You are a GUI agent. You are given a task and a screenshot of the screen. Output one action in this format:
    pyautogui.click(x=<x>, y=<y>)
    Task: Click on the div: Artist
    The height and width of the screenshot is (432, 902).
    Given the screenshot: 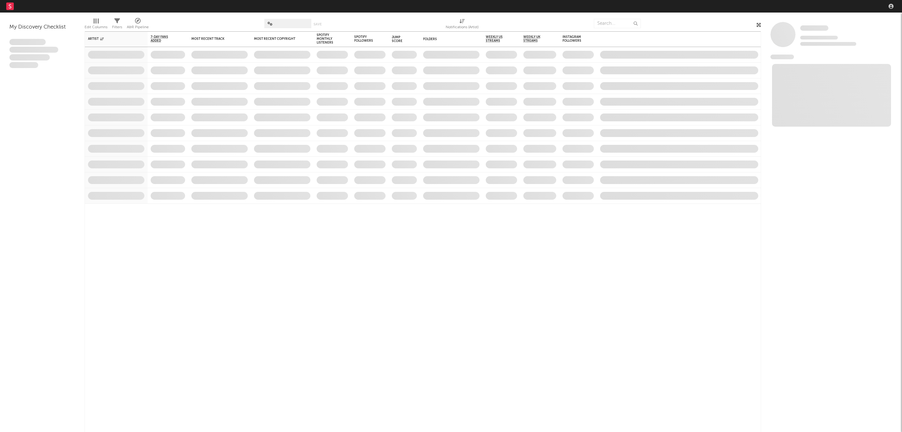 What is the action you would take?
    pyautogui.click(x=112, y=39)
    